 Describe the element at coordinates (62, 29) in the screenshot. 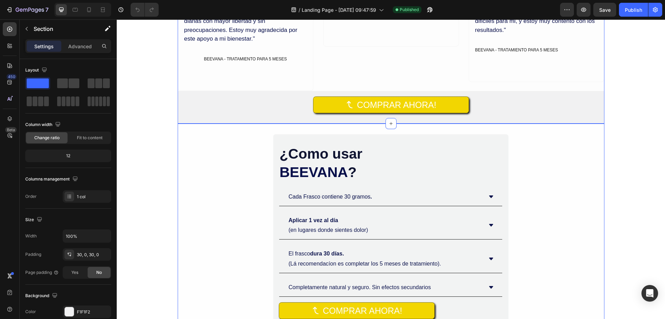

I see `p: Section` at that location.